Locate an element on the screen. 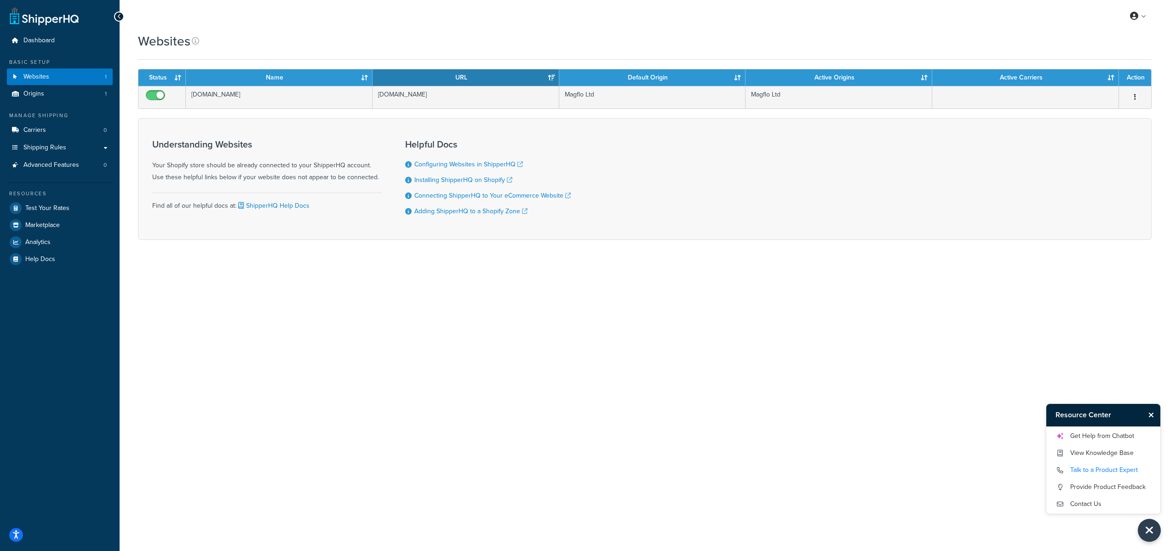 This screenshot has height=551, width=1170. th: Active Origins: activate to sort column ascending is located at coordinates (839, 78).